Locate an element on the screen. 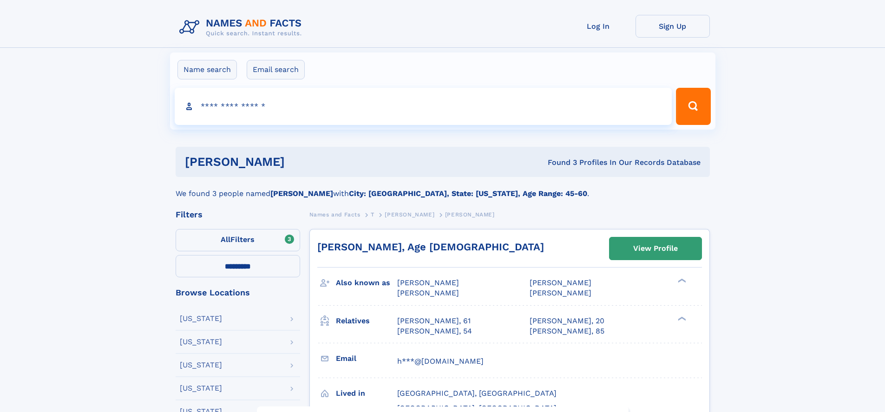  h3: Relatives is located at coordinates (366, 321).